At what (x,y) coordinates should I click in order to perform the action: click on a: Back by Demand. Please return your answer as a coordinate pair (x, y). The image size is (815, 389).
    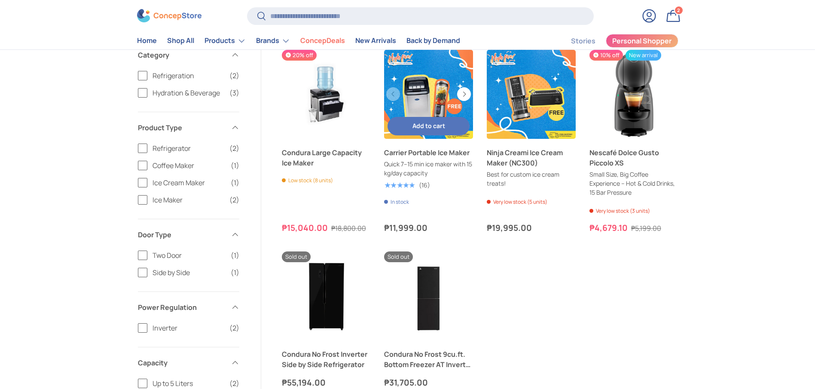
    Looking at the image, I should click on (433, 41).